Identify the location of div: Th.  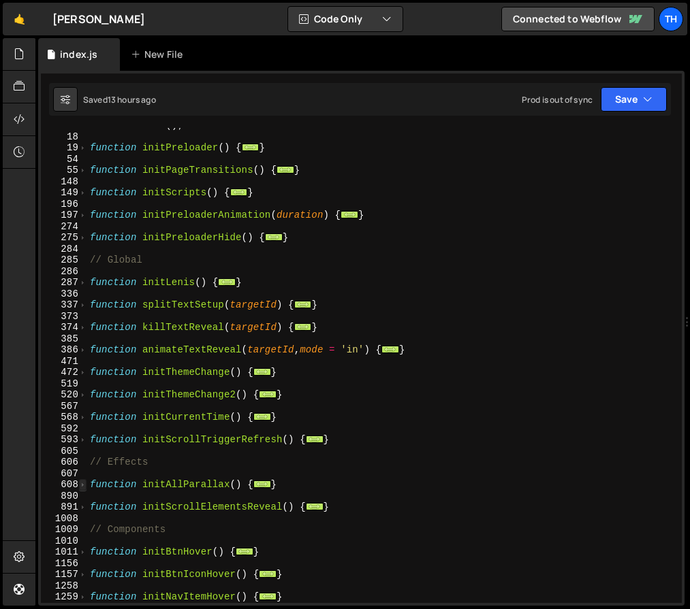
(671, 19).